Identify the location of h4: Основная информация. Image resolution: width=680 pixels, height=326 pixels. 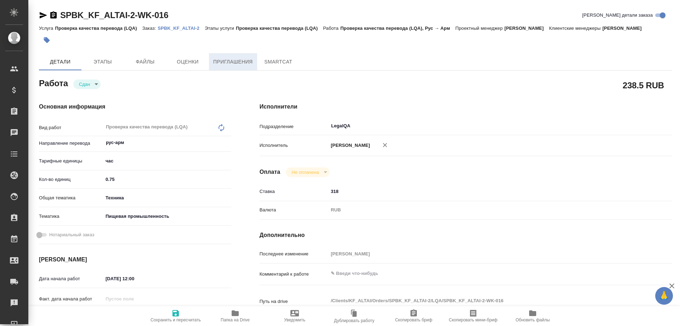
(135, 107).